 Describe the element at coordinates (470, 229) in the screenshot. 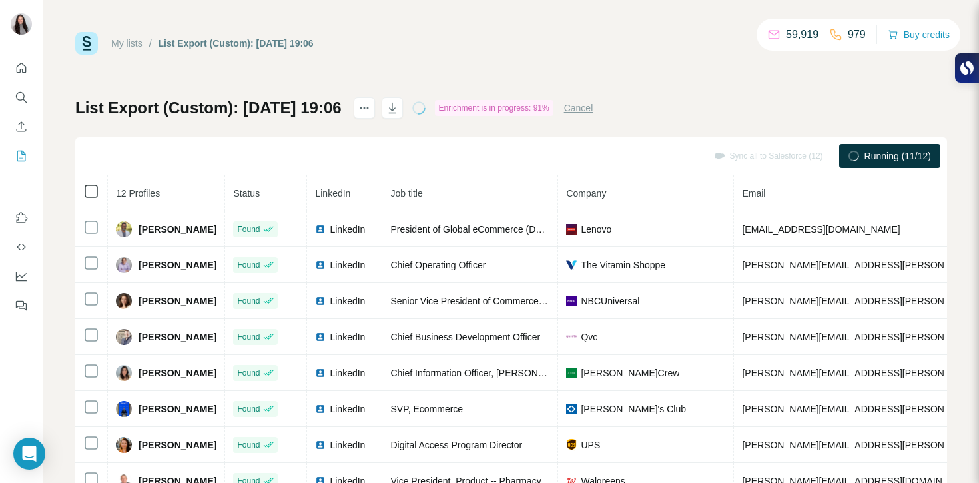

I see `span: President of Global eCommerce (DTC)` at that location.